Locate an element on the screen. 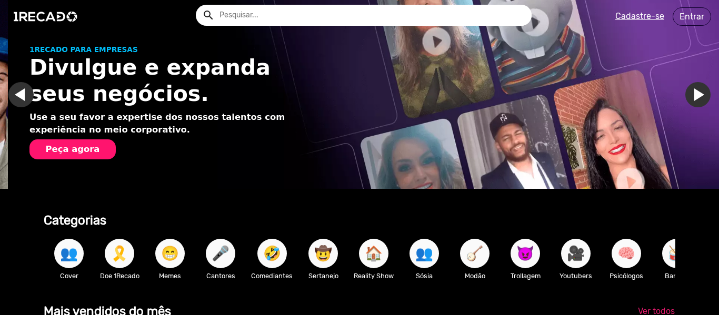 The height and width of the screenshot is (315, 719). p: Use a seu favor a expertise dos nossos talentos com experiência no meio corporativo. is located at coordinates (173, 124).